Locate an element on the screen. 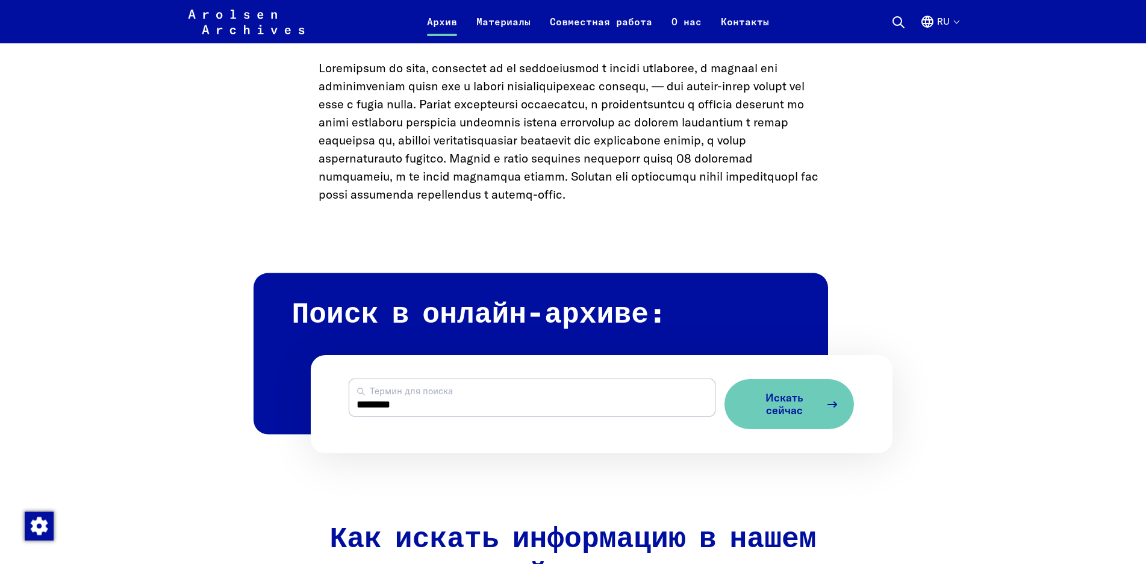 The image size is (1146, 564). a: Контакты is located at coordinates (745, 29).